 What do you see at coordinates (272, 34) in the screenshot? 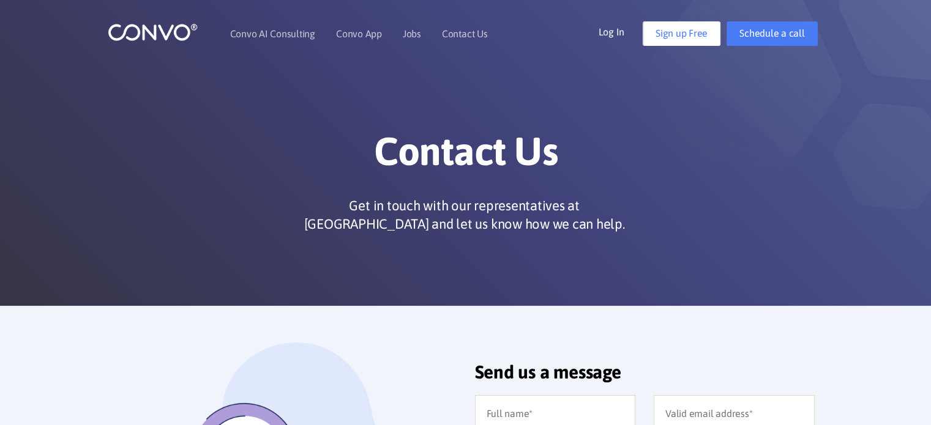
I see `a: Convo AI Consulting` at bounding box center [272, 34].